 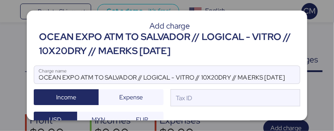 I want to click on button: Income, so click(x=66, y=97).